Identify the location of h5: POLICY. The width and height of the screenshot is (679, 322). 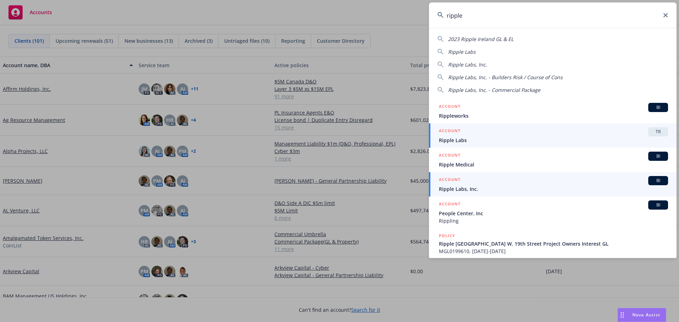
(447, 236).